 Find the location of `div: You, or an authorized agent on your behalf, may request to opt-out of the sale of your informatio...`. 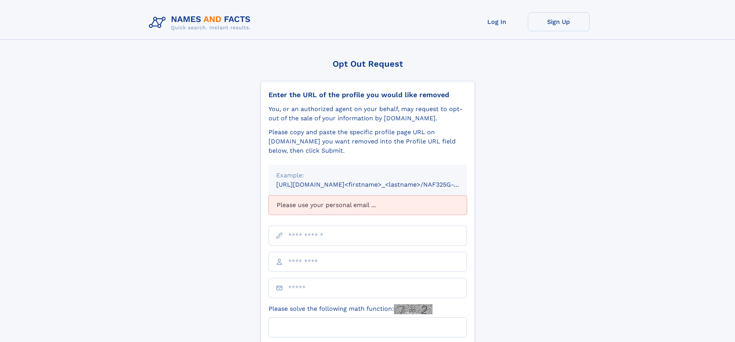

div: You, or an authorized agent on your behalf, may request to opt-out of the sale of your informatio... is located at coordinates (368, 114).